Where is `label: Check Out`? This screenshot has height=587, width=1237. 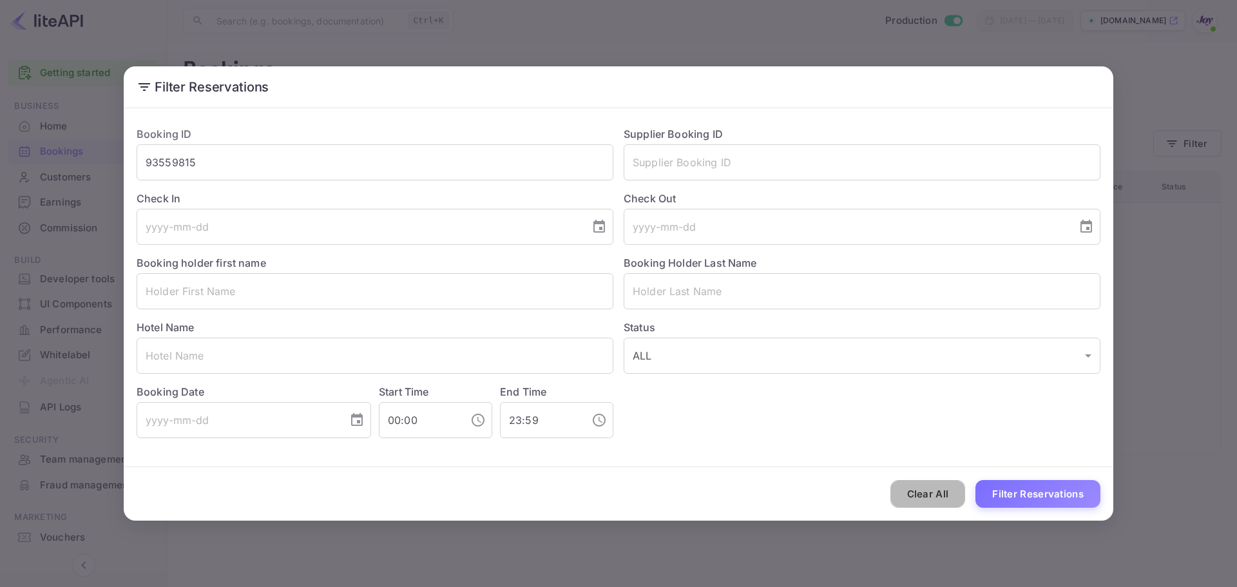 label: Check Out is located at coordinates (862, 198).